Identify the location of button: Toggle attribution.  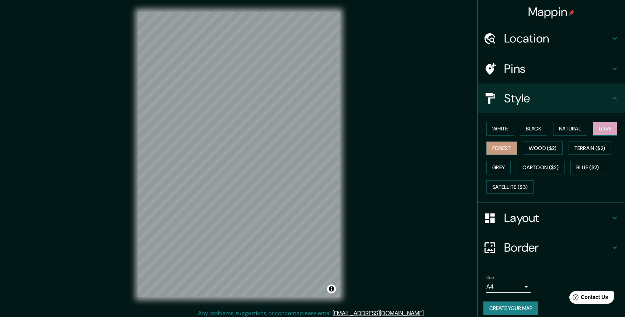
(332, 288).